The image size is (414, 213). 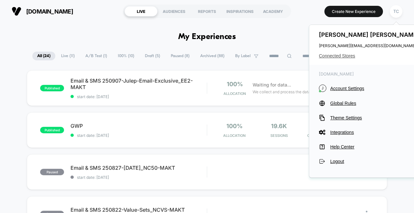 What do you see at coordinates (353, 11) in the screenshot?
I see `button: Create New Experience` at bounding box center [353, 11].